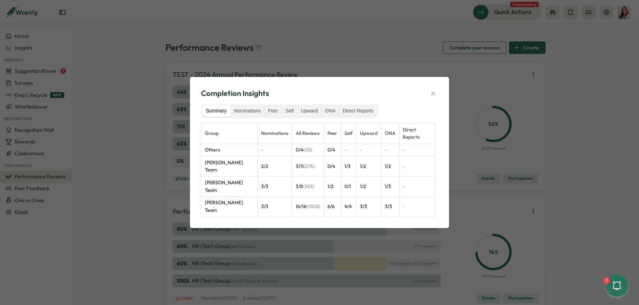 The image size is (639, 305). Describe the element at coordinates (229, 134) in the screenshot. I see `th: Group` at that location.